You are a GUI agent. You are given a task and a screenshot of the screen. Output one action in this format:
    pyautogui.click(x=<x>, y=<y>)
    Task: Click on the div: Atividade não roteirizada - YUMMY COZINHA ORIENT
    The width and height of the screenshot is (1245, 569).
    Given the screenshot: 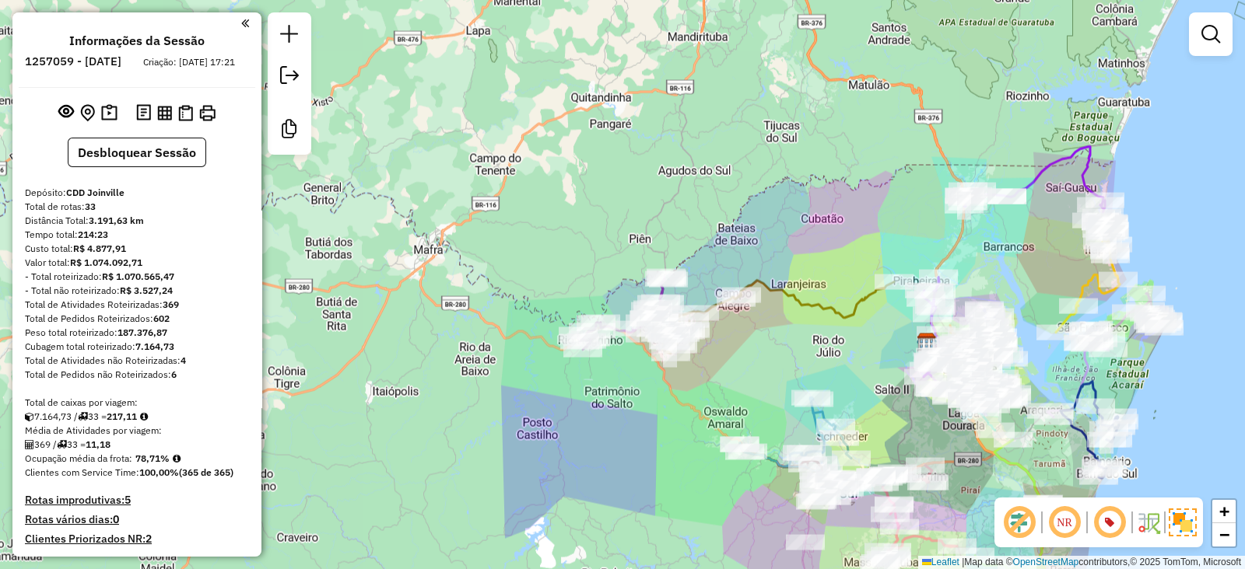 What is the action you would take?
    pyautogui.click(x=835, y=479)
    